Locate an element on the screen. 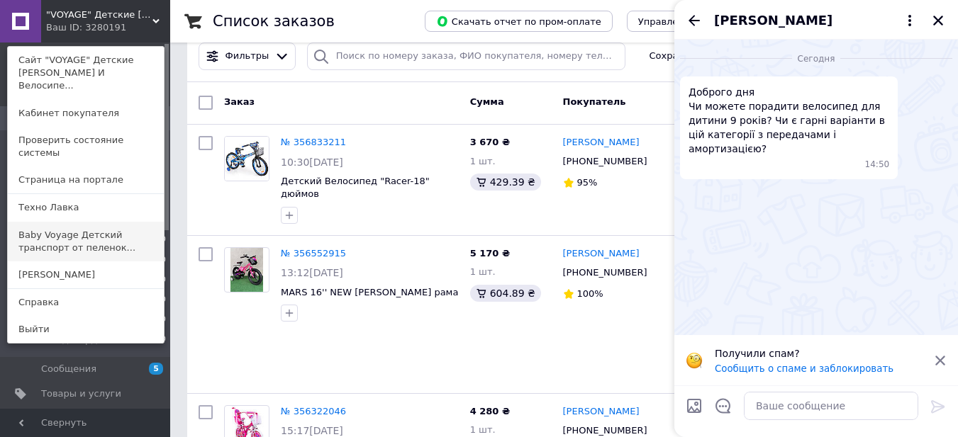 The width and height of the screenshot is (958, 437). h1: Список заказов is located at coordinates (274, 21).